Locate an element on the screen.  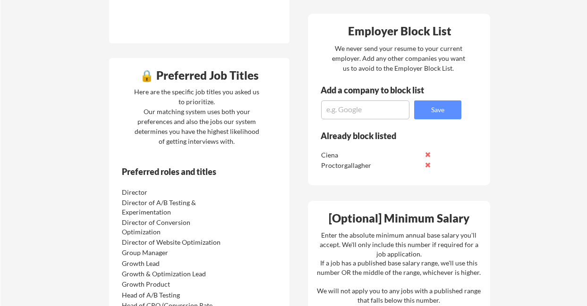
div: Director of Conversion Optimization is located at coordinates (171, 227).